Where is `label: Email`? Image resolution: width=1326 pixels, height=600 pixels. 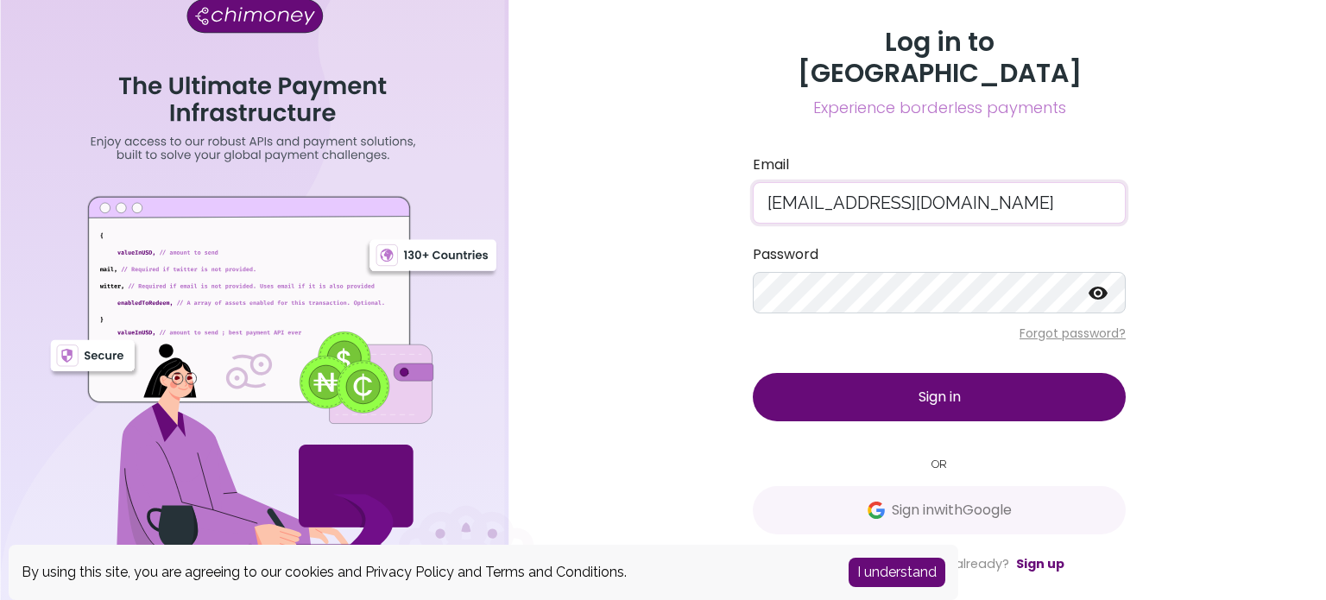
label: Email is located at coordinates (939, 165).